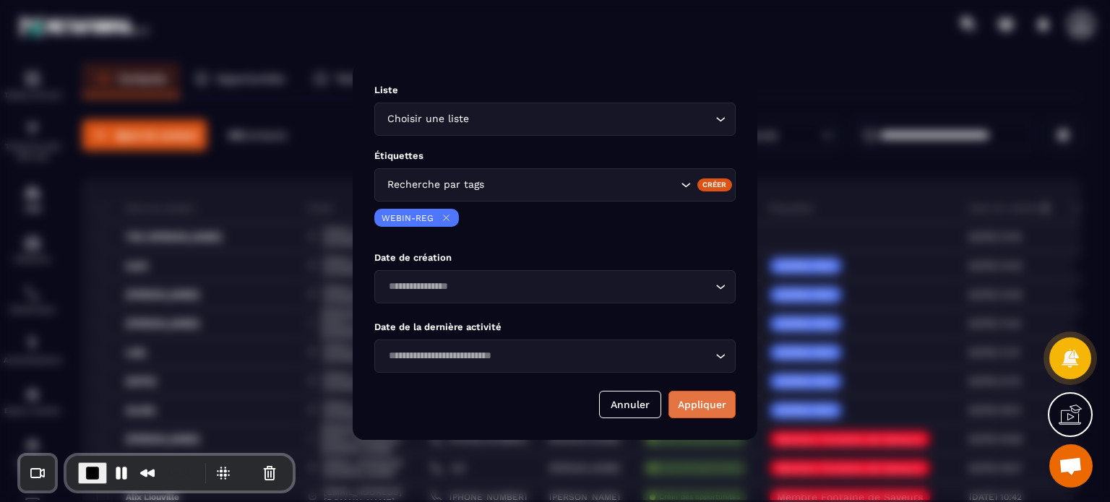 The height and width of the screenshot is (502, 1110). Describe the element at coordinates (701, 405) in the screenshot. I see `button: Appliquer` at that location.